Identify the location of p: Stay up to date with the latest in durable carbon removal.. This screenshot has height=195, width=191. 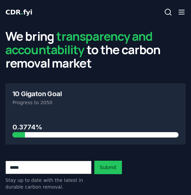
(48, 184).